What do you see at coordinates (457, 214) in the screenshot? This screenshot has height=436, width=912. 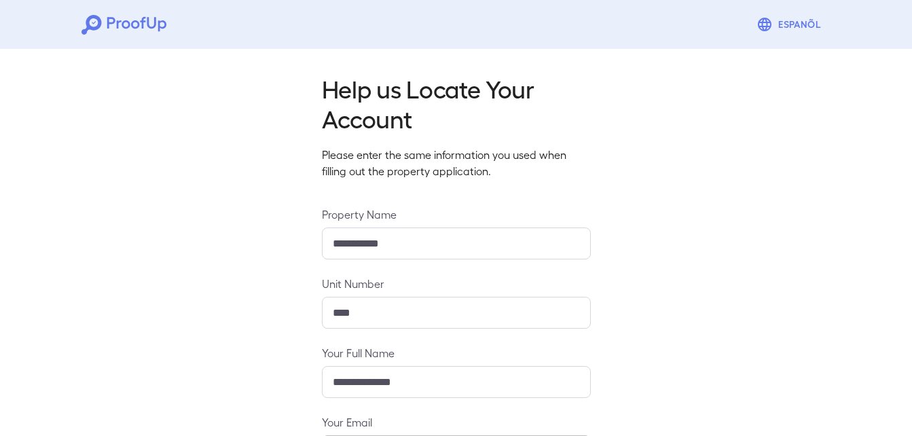 I see `label: Property Name` at bounding box center [457, 214].